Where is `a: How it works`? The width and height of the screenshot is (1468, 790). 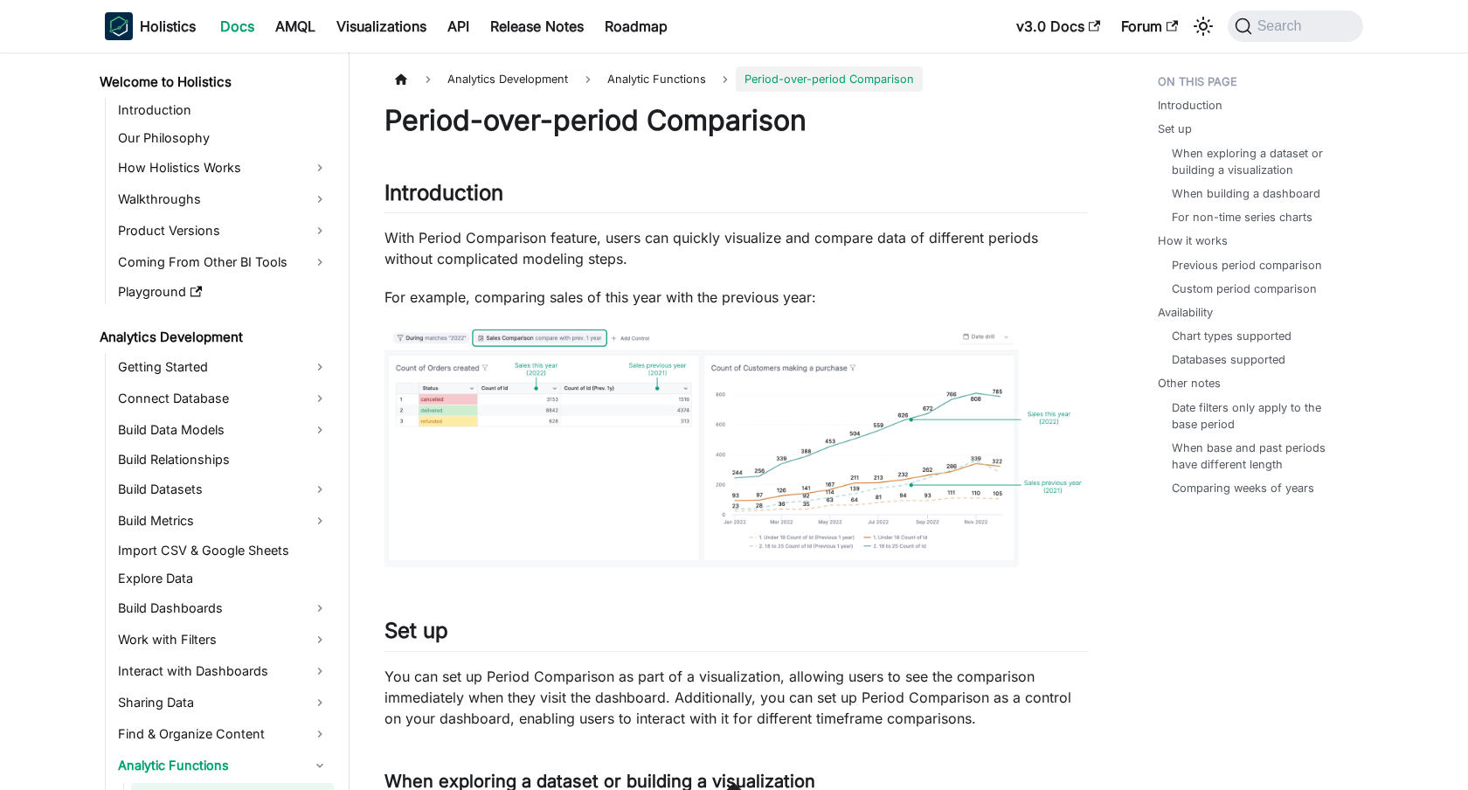 a: How it works is located at coordinates (1193, 240).